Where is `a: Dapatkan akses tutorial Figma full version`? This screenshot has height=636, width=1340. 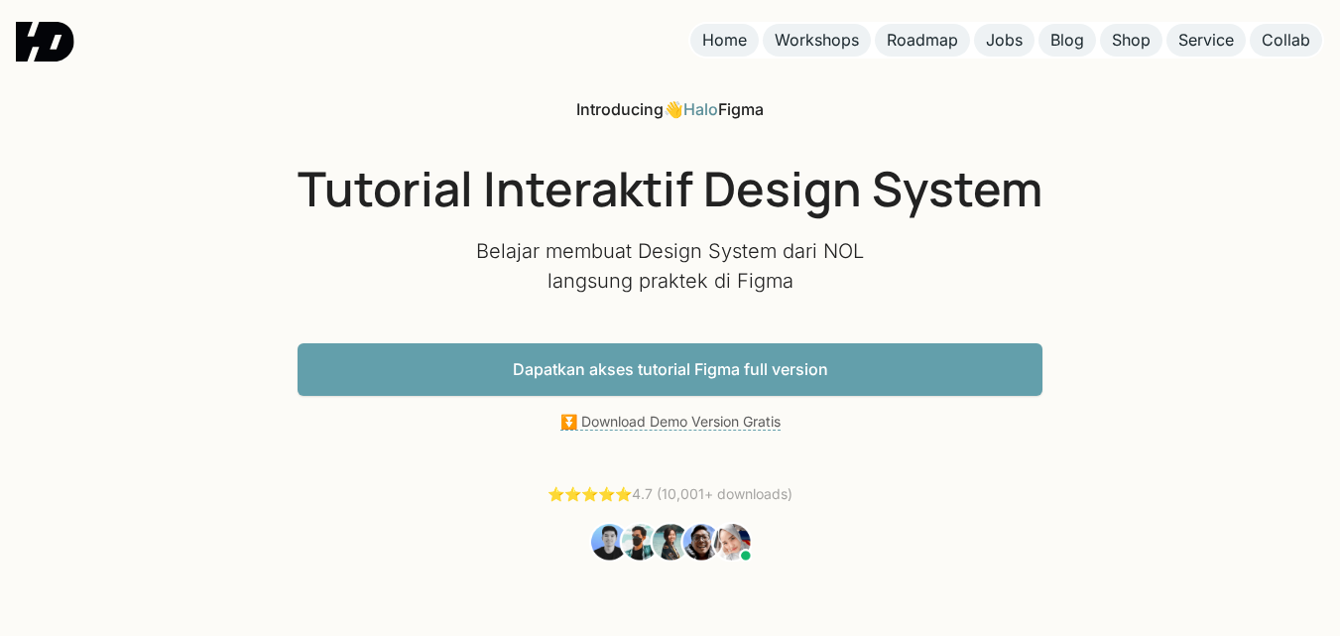
a: Dapatkan akses tutorial Figma full version is located at coordinates (670, 369).